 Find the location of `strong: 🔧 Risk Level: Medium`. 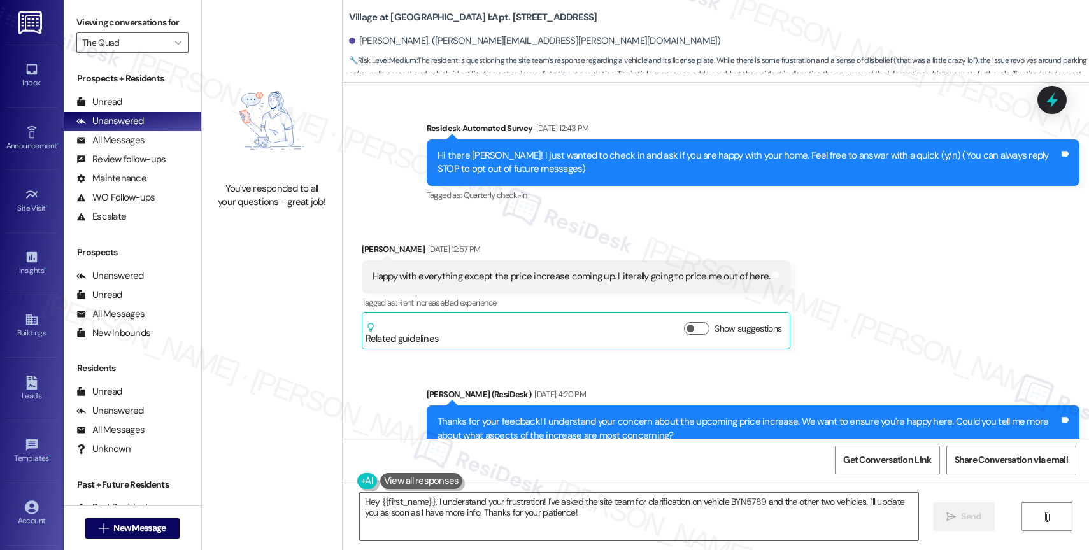

strong: 🔧 Risk Level: Medium is located at coordinates (383, 61).